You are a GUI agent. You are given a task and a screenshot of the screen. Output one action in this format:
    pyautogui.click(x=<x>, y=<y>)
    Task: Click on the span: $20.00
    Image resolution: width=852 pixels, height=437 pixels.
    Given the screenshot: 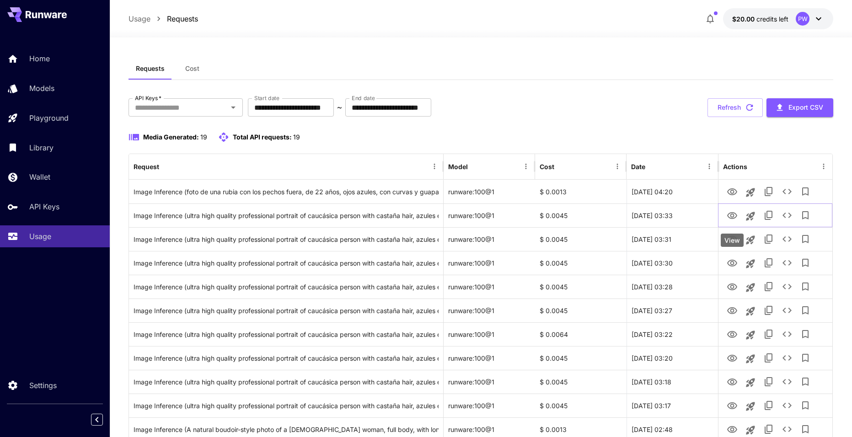 What is the action you would take?
    pyautogui.click(x=744, y=19)
    